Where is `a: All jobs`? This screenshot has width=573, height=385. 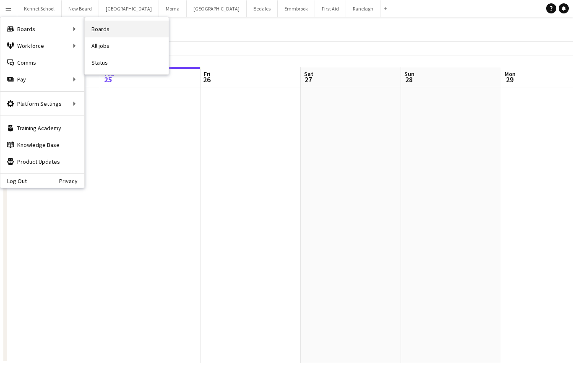 a: All jobs is located at coordinates (127, 46).